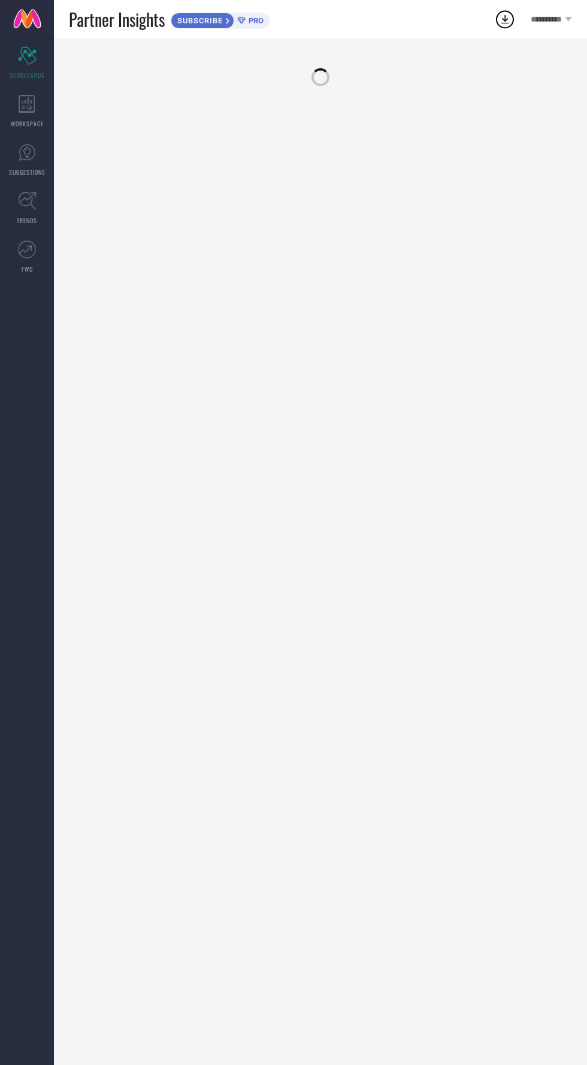 The image size is (587, 1065). I want to click on span: SCORECARDS, so click(27, 75).